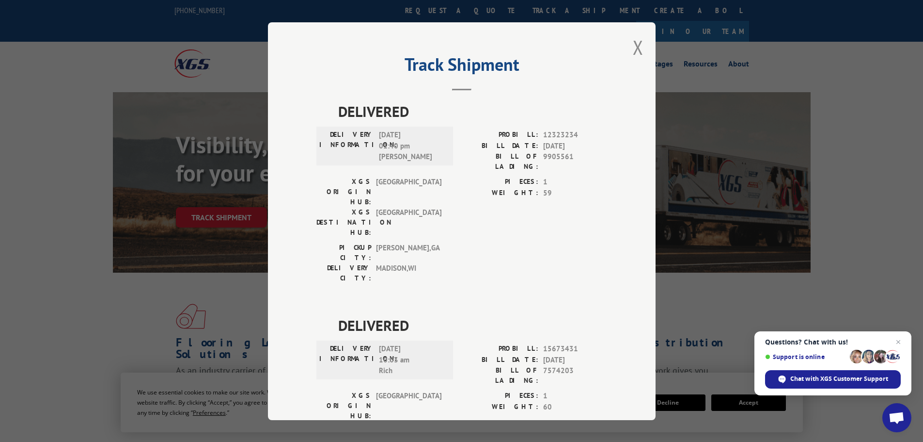 Image resolution: width=923 pixels, height=442 pixels. What do you see at coordinates (462, 67) in the screenshot?
I see `h2: Track Shipment` at bounding box center [462, 67].